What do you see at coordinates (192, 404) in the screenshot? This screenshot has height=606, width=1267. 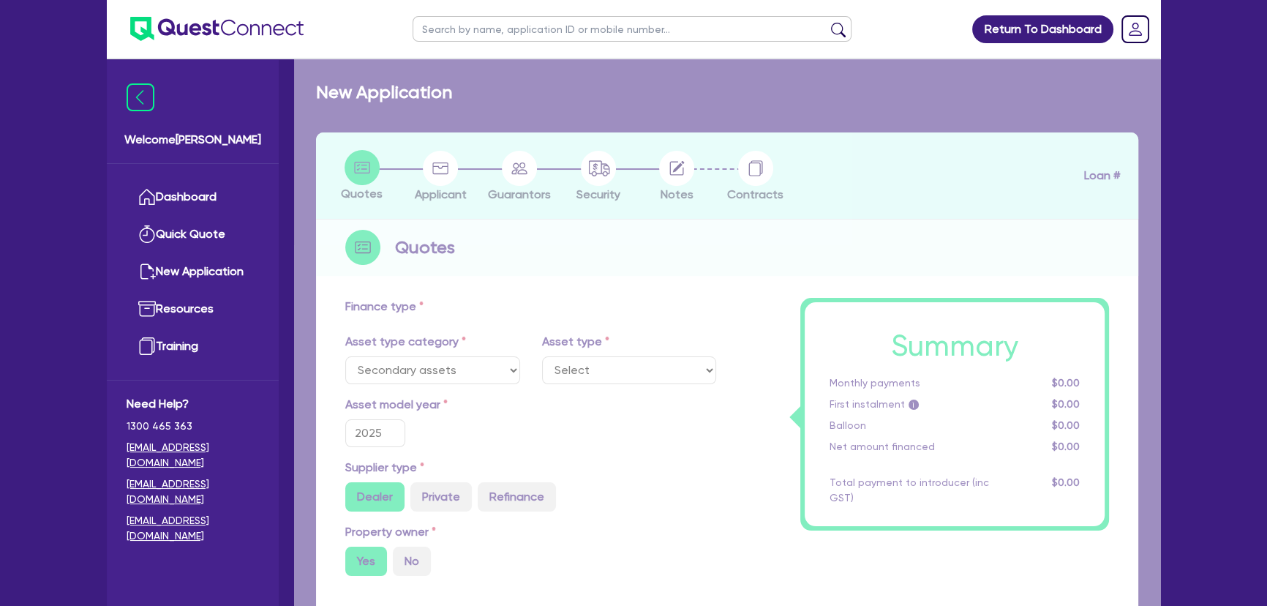 I see `span: Need Help?` at bounding box center [192, 404].